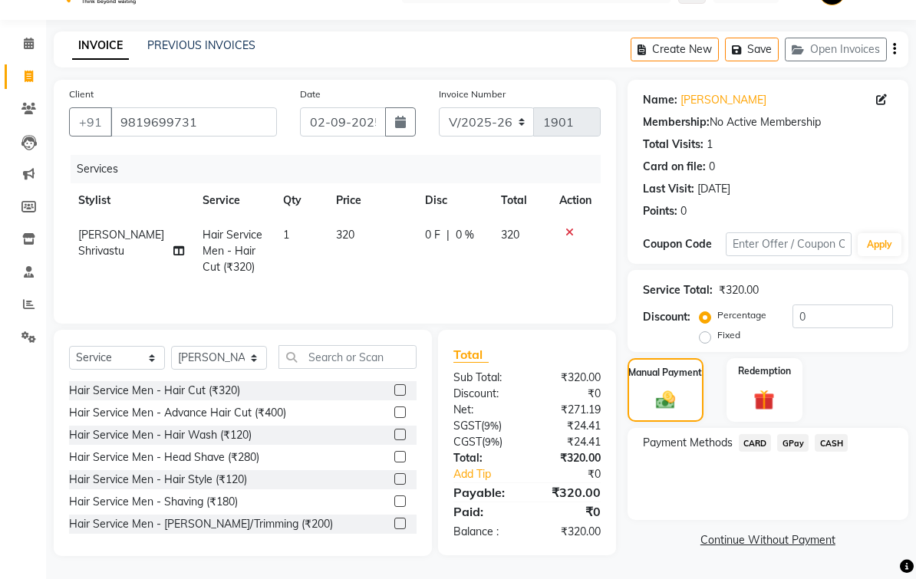  I want to click on div: Net:, so click(484, 410).